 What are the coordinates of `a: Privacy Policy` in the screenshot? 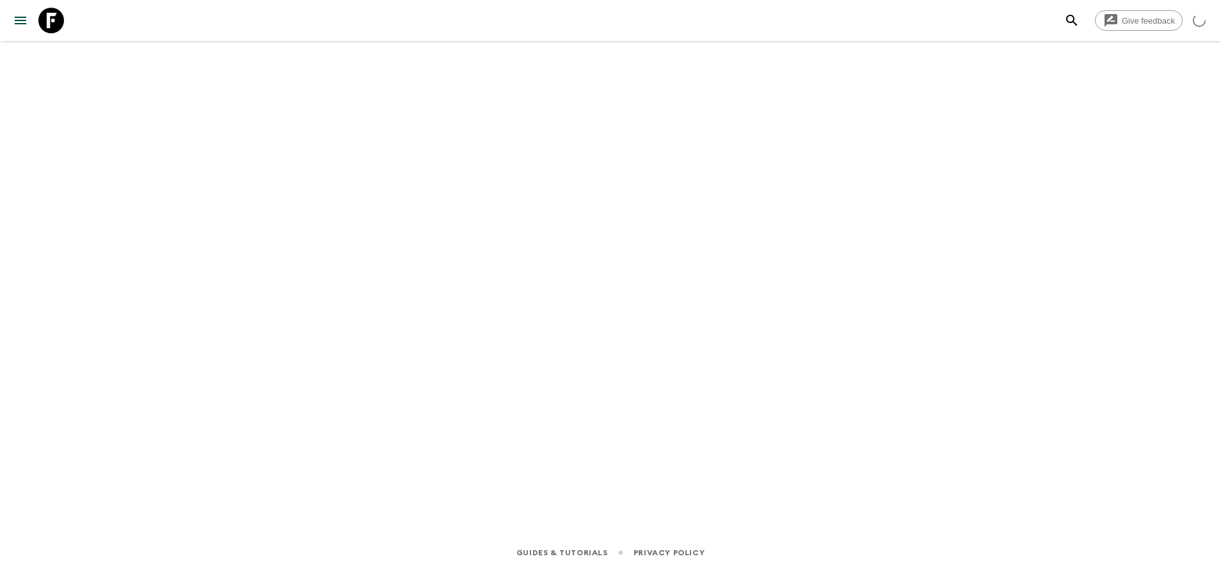 It's located at (669, 553).